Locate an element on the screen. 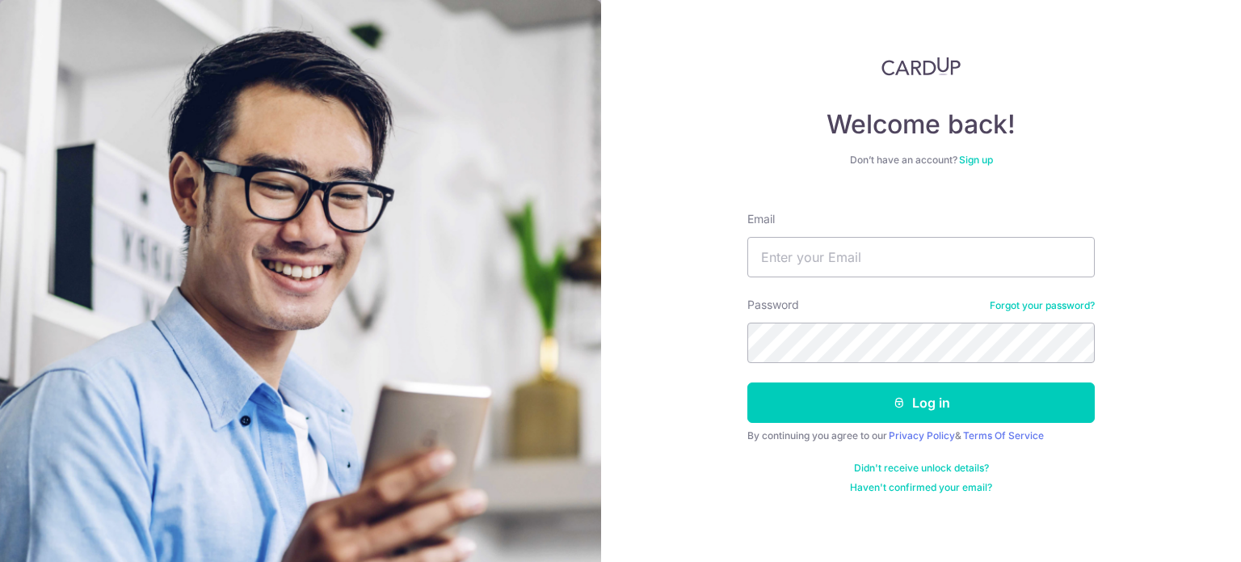 The height and width of the screenshot is (562, 1241). a: Terms Of Service is located at coordinates (1004, 435).